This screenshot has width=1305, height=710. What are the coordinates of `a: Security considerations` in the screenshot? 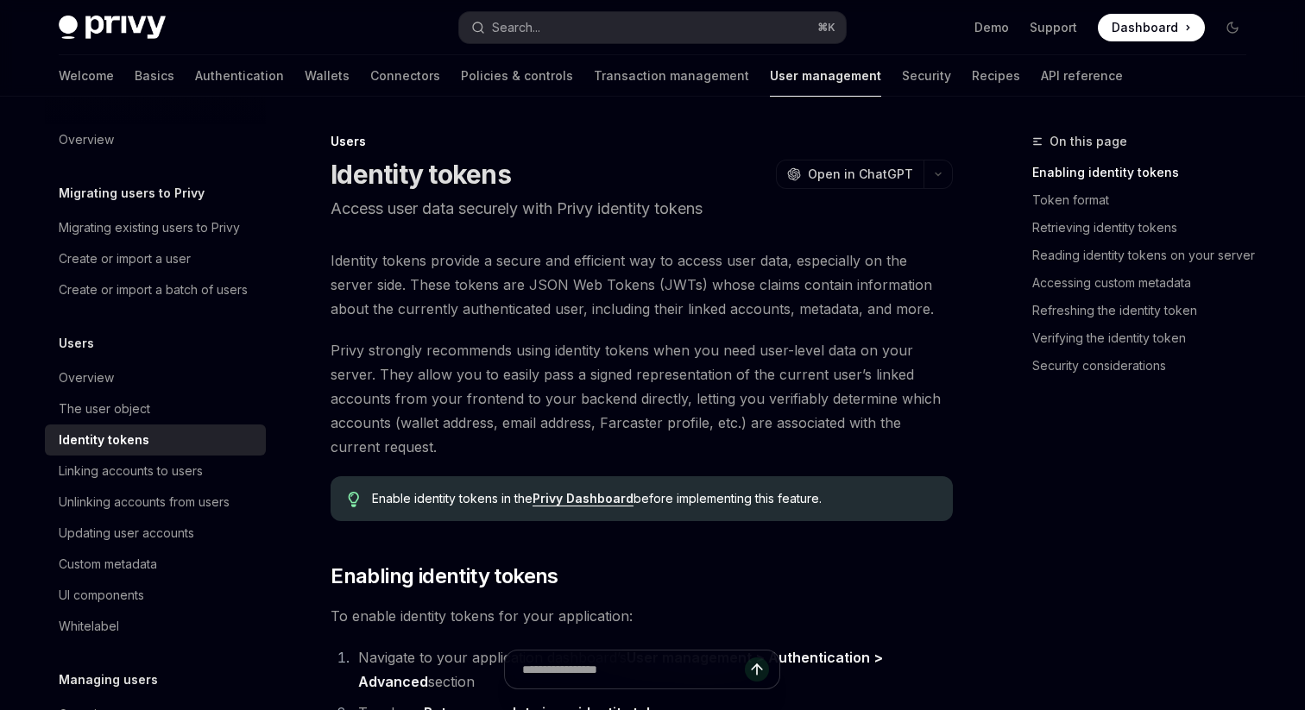 It's located at (1146, 366).